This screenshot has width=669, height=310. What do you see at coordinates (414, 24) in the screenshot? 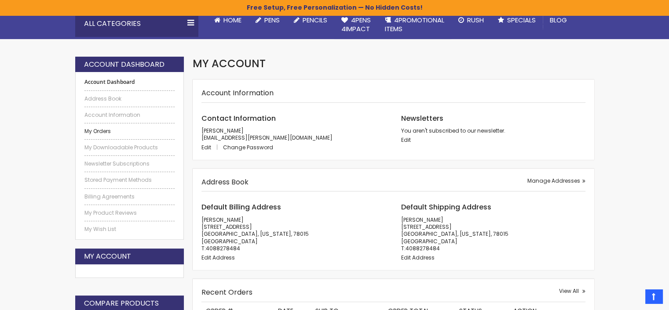
I see `span: 4PROMOTIONAL ITEMS` at bounding box center [414, 24].